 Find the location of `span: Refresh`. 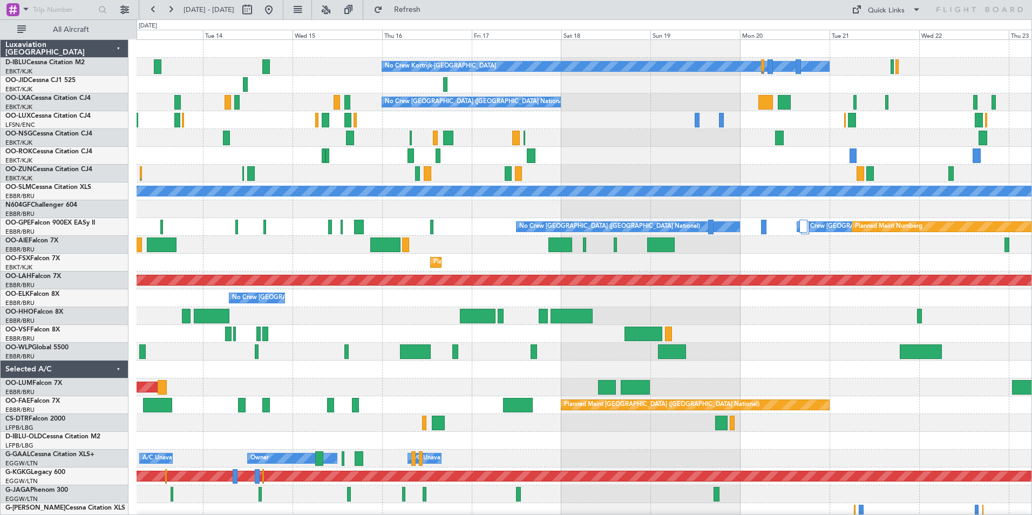

span: Refresh is located at coordinates (407, 10).